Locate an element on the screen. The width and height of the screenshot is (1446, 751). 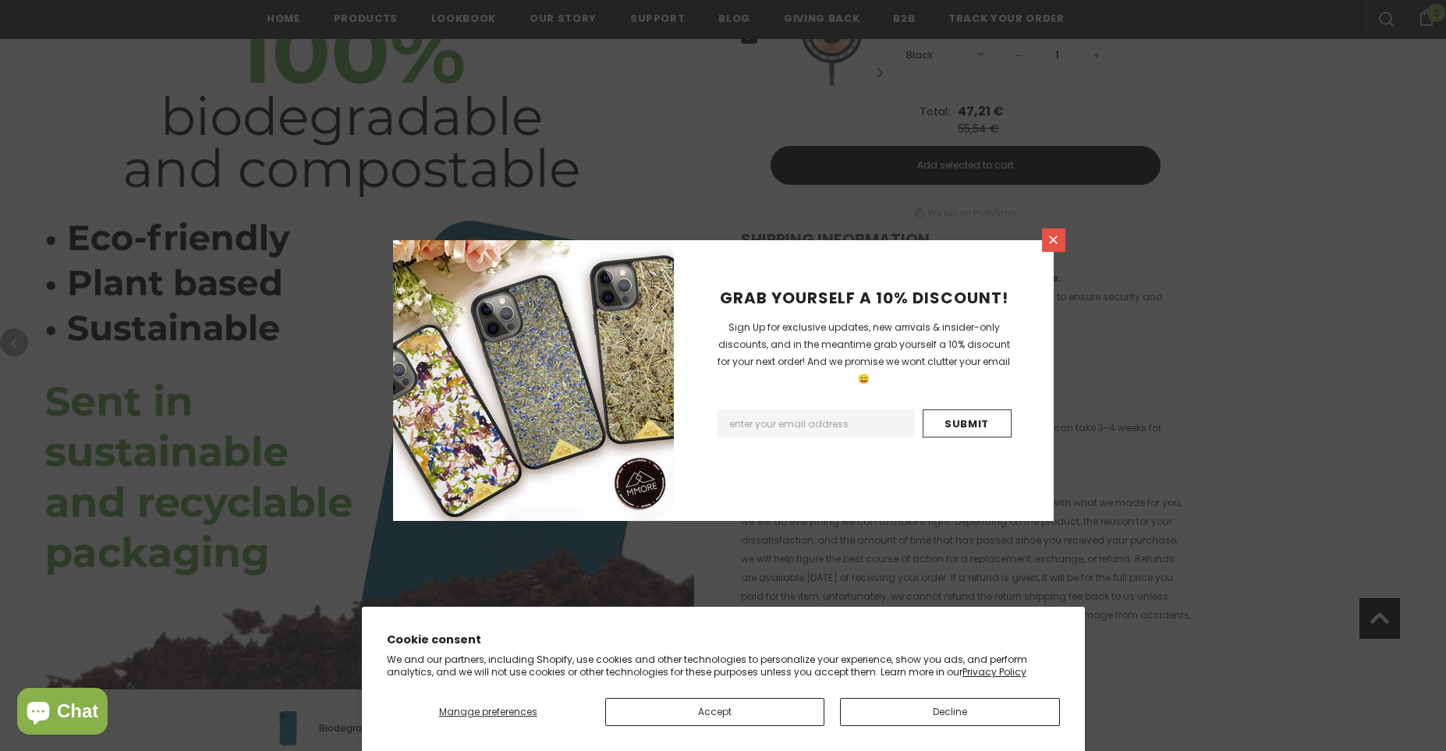
span: Manage preferences is located at coordinates (488, 711).